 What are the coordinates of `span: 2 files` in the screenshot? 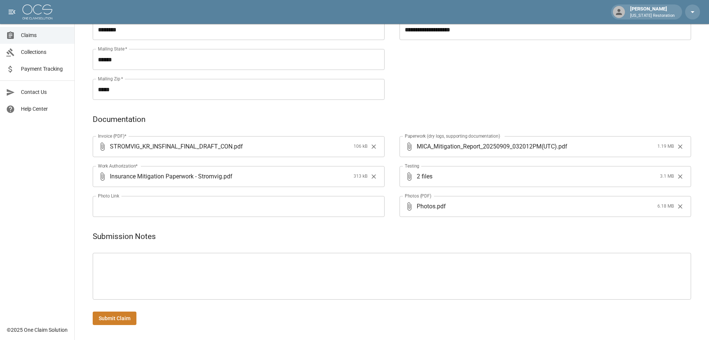 It's located at (537, 176).